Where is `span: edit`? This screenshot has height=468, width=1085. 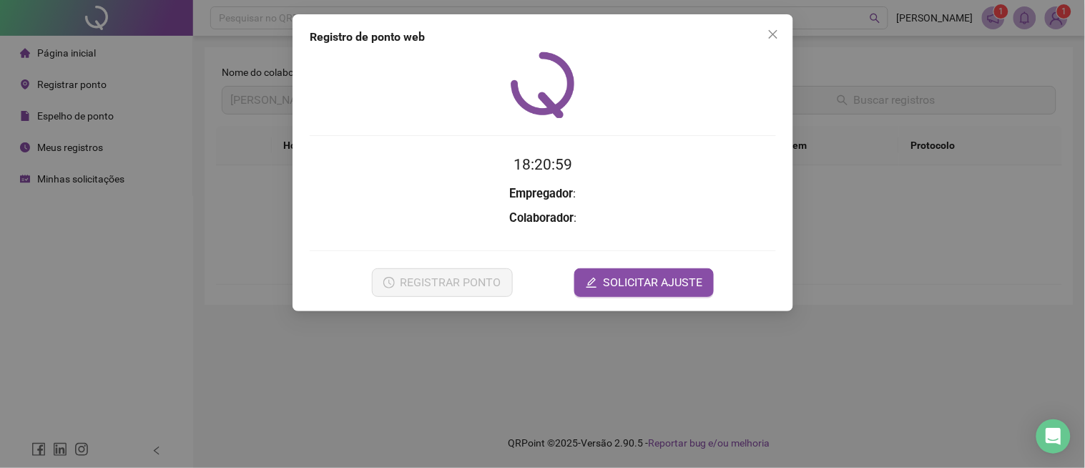
span: edit is located at coordinates (591, 282).